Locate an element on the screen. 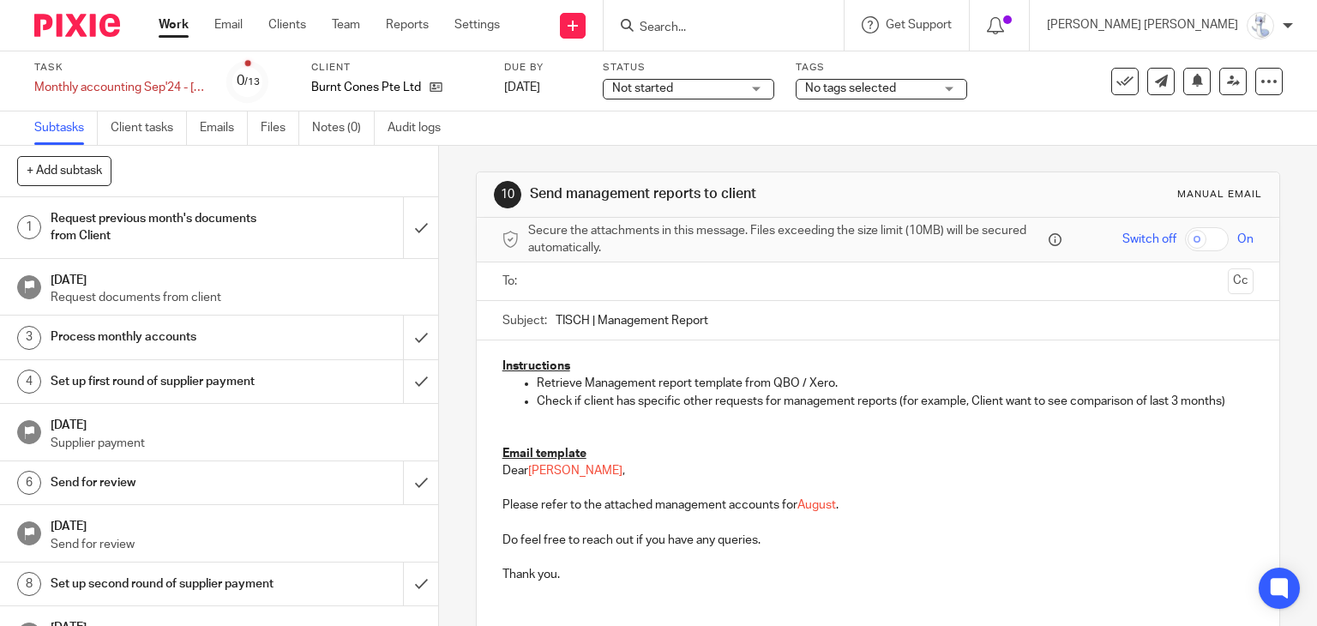 The image size is (1317, 626). label: Subject: is located at coordinates (525, 321).